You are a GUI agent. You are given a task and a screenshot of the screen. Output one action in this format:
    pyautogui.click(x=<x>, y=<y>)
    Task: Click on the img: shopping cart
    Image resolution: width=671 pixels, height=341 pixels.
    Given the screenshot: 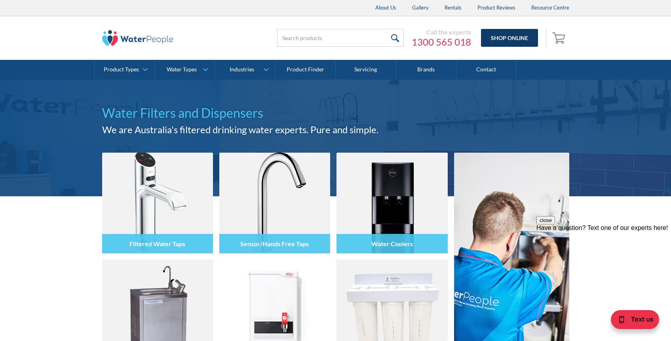 What is the action you would take?
    pyautogui.click(x=560, y=38)
    